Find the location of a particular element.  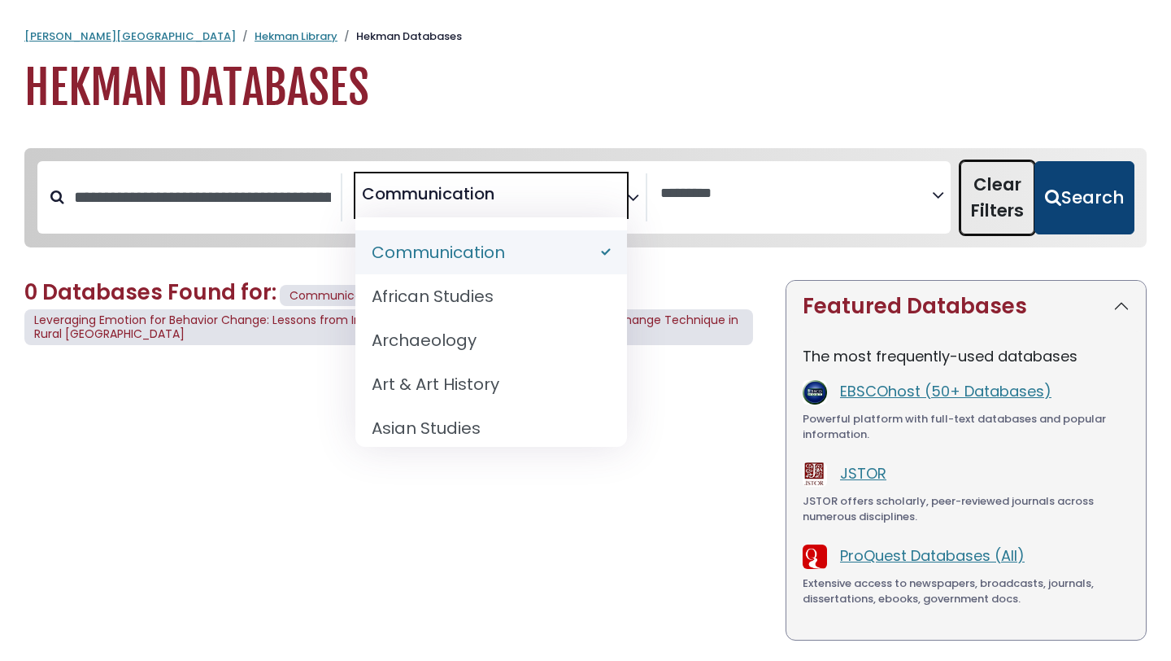

li: Art & Art History is located at coordinates (491, 384).